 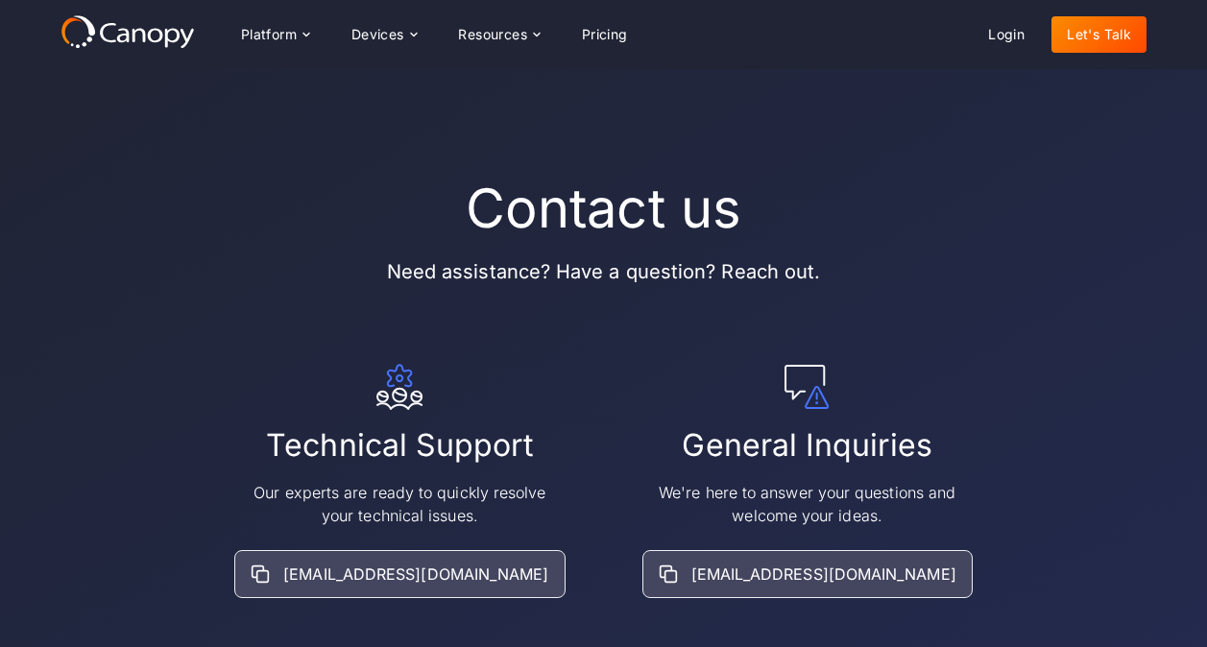 What do you see at coordinates (399, 446) in the screenshot?
I see `h2: Technical Support` at bounding box center [399, 446].